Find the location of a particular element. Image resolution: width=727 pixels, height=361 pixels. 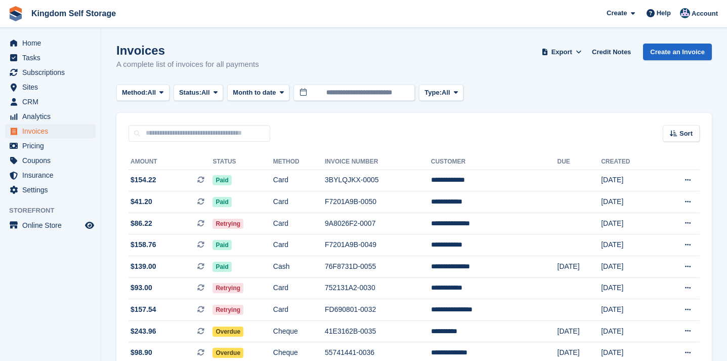

th: Invoice Number is located at coordinates (378, 162).